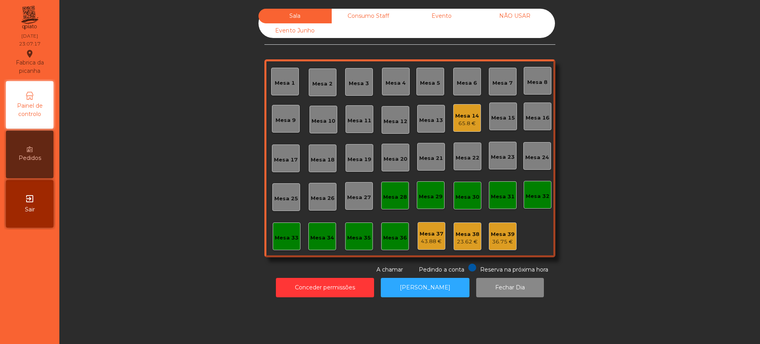  What do you see at coordinates (30, 158) in the screenshot?
I see `span: Pedidos` at bounding box center [30, 158].